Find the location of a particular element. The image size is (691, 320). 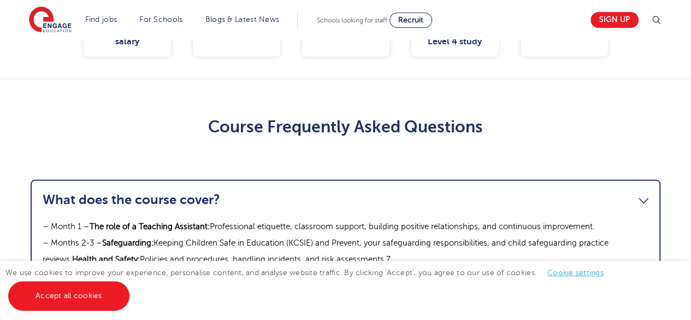

a: Accept all cookies is located at coordinates (69, 296).